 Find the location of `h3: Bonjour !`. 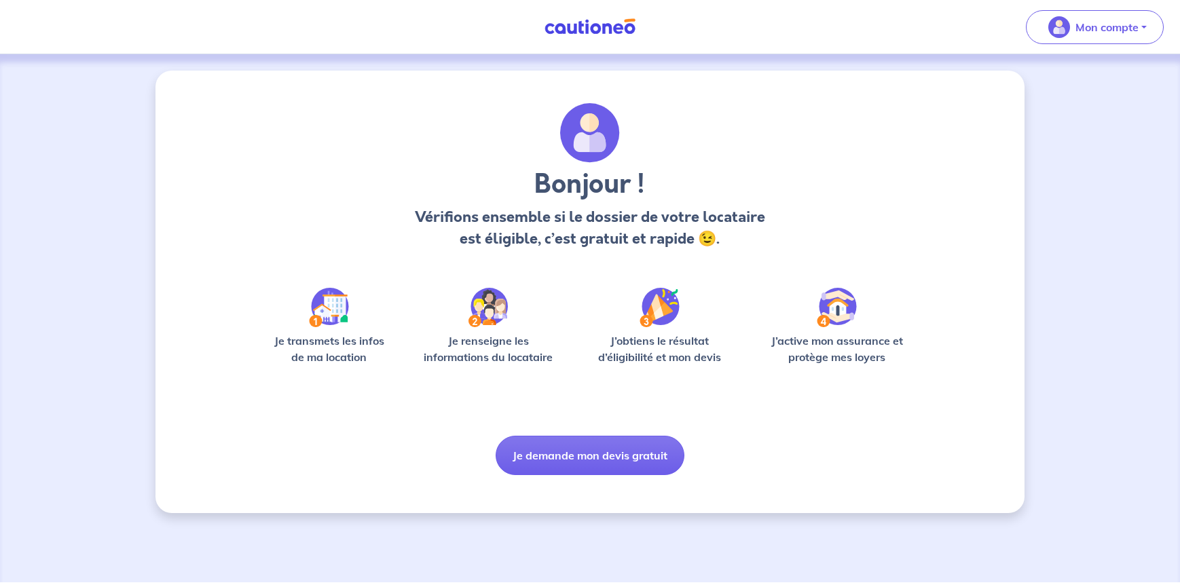

h3: Bonjour ! is located at coordinates (589, 185).